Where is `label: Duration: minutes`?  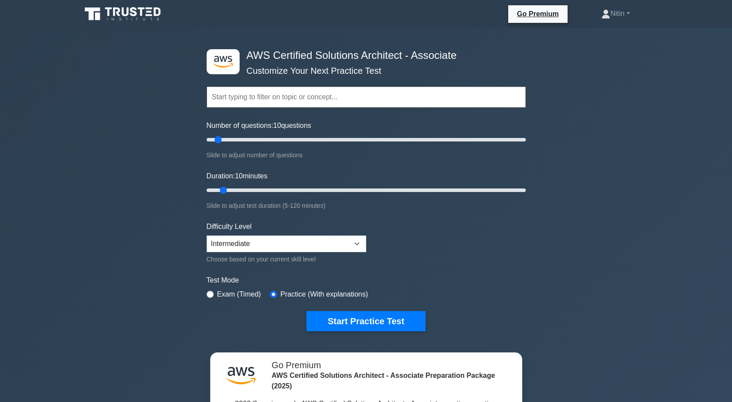
label: Duration: minutes is located at coordinates (237, 176).